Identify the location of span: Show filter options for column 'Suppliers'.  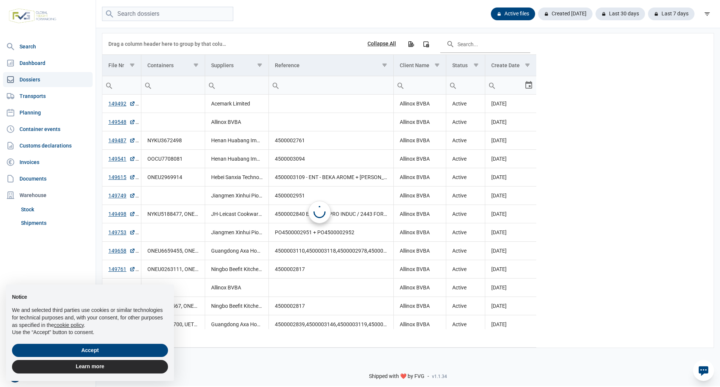
(259, 65).